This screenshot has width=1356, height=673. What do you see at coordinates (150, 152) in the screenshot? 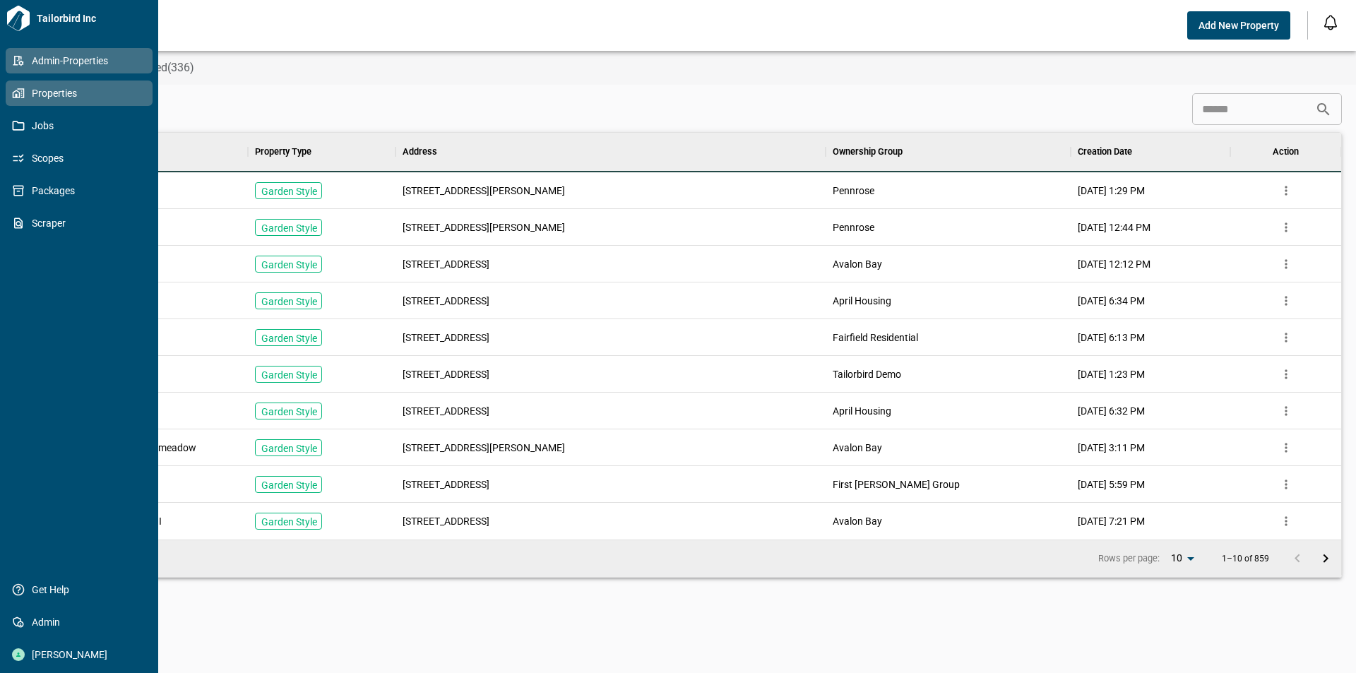
I see `div: Property Name` at bounding box center [150, 152].